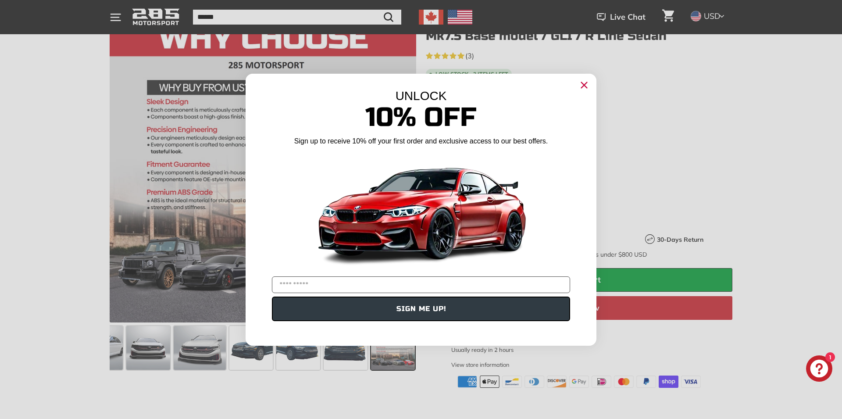  I want to click on button: Close dialog, so click(584, 85).